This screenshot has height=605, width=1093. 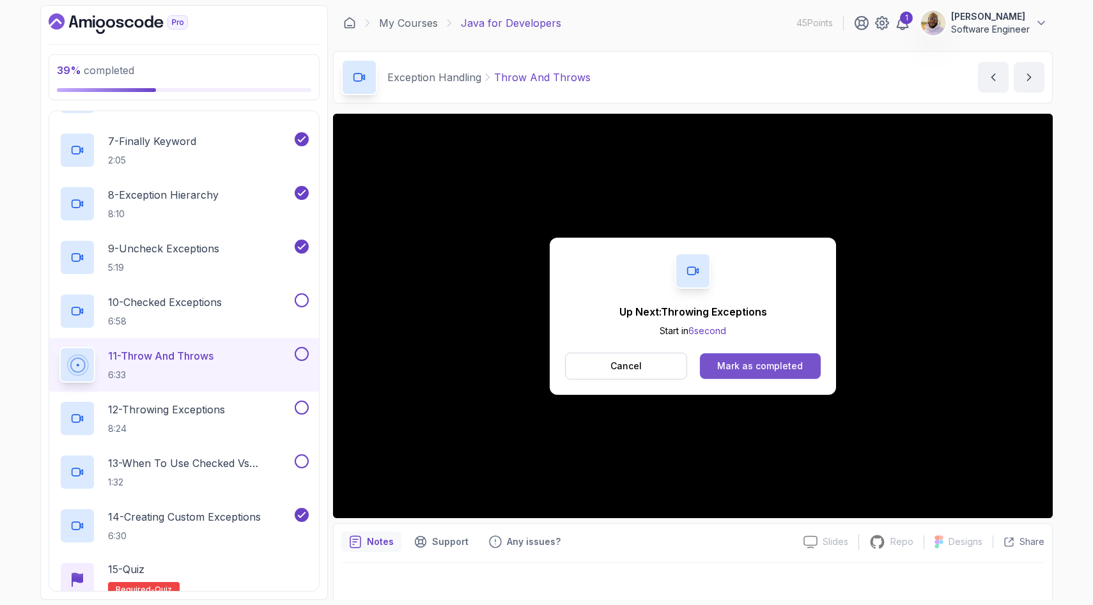 What do you see at coordinates (126, 570) in the screenshot?
I see `p: 15 - Quiz` at bounding box center [126, 570].